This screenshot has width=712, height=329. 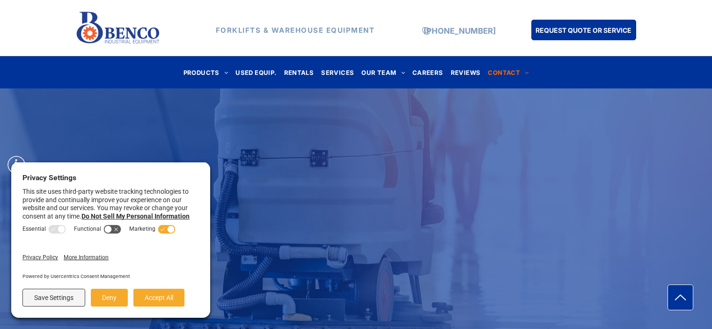 What do you see at coordinates (583, 30) in the screenshot?
I see `span: REQUEST QUOTE OR SERVICE` at bounding box center [583, 30].